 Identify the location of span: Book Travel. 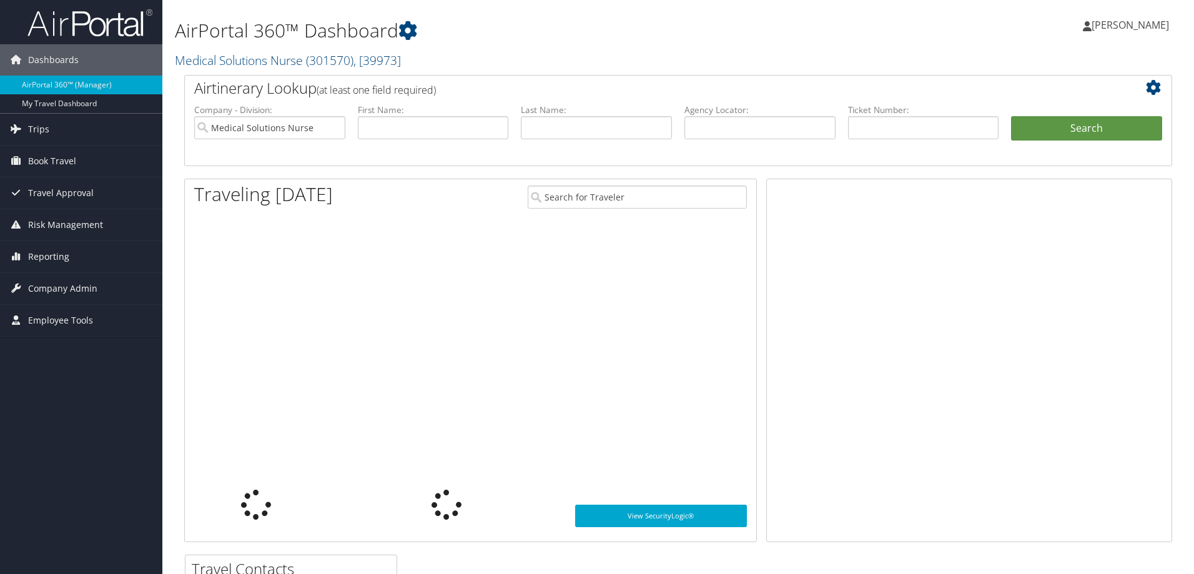
(52, 161).